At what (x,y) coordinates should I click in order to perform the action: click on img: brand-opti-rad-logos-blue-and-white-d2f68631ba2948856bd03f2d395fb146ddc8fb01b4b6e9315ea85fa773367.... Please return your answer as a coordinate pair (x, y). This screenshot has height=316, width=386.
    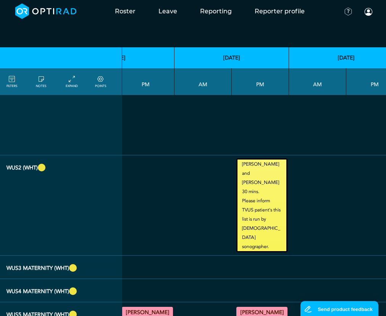
    Looking at the image, I should click on (46, 11).